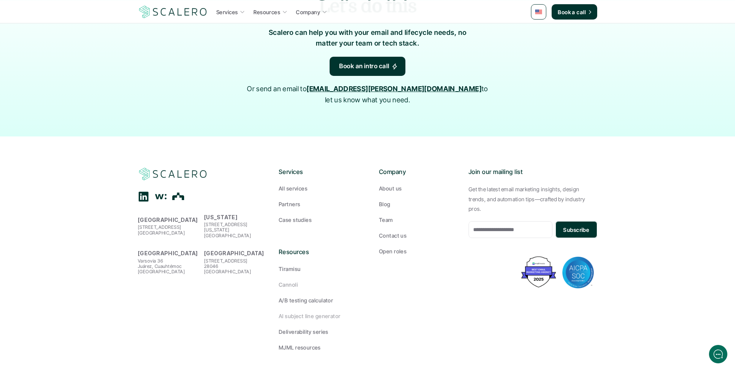 This screenshot has width=735, height=371. I want to click on a: MJML resources, so click(318, 347).